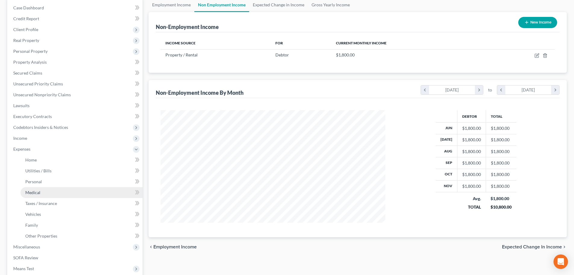  What do you see at coordinates (447, 174) in the screenshot?
I see `th: Oct` at bounding box center [447, 174].